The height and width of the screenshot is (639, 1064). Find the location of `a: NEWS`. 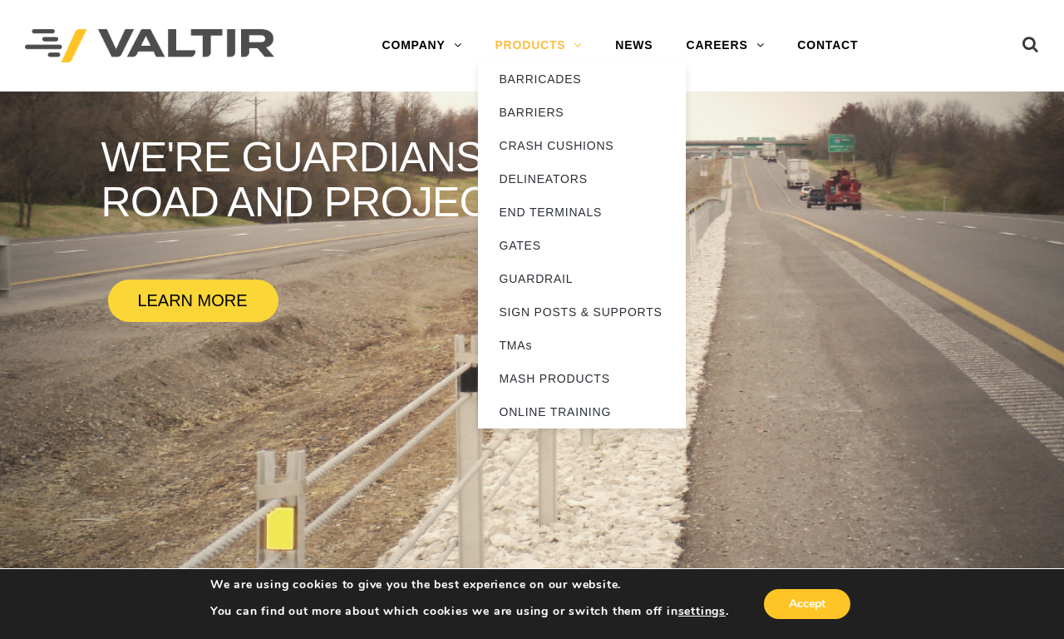

a: NEWS is located at coordinates (634, 46).